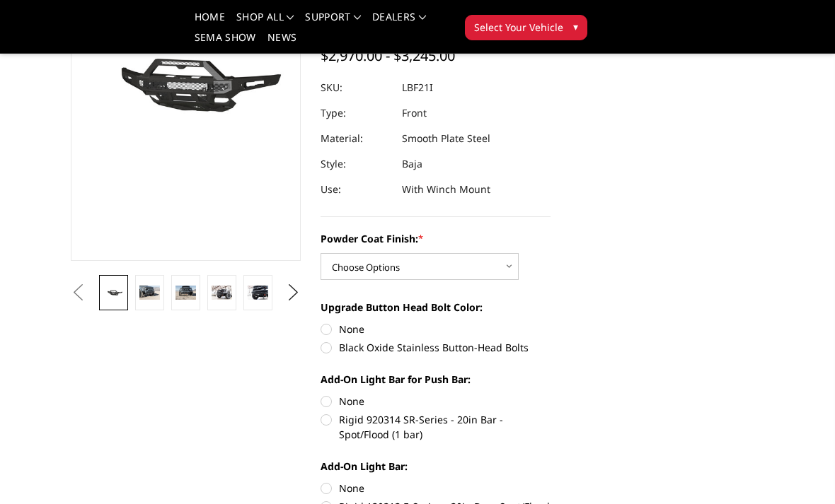  Describe the element at coordinates (209, 22) in the screenshot. I see `a: Home` at that location.